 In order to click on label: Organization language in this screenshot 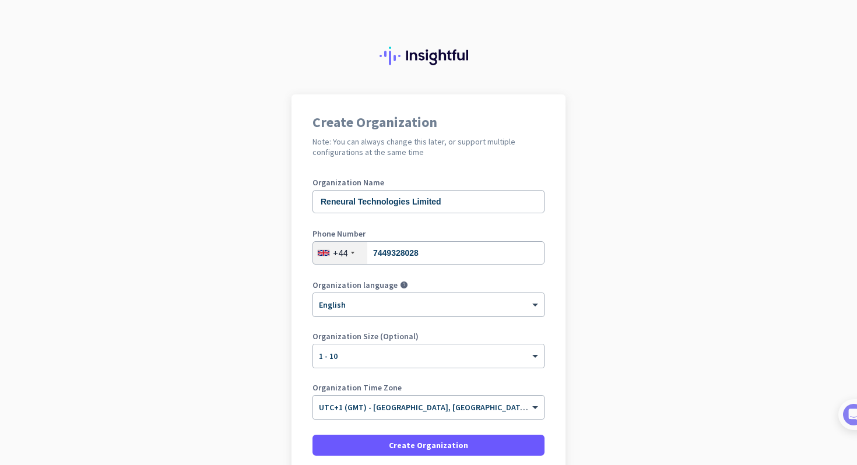, I will do `click(355, 285)`.